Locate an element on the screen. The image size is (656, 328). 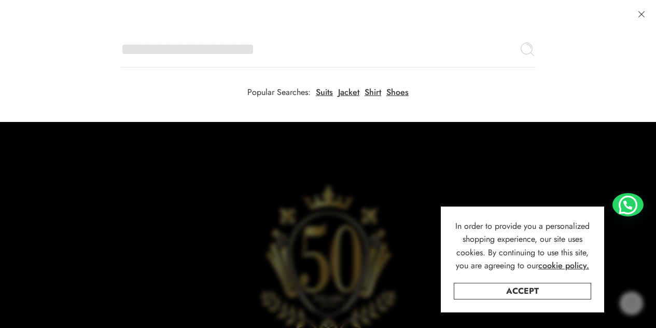
span: Popular Searches: is located at coordinates (279, 92).